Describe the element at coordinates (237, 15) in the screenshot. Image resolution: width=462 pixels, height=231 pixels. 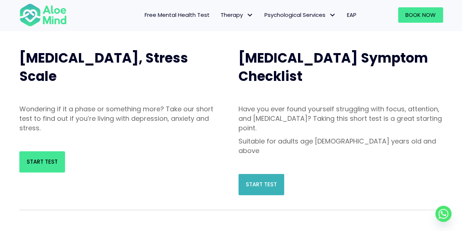
I see `a: TherapyTherapy: submenu` at that location.